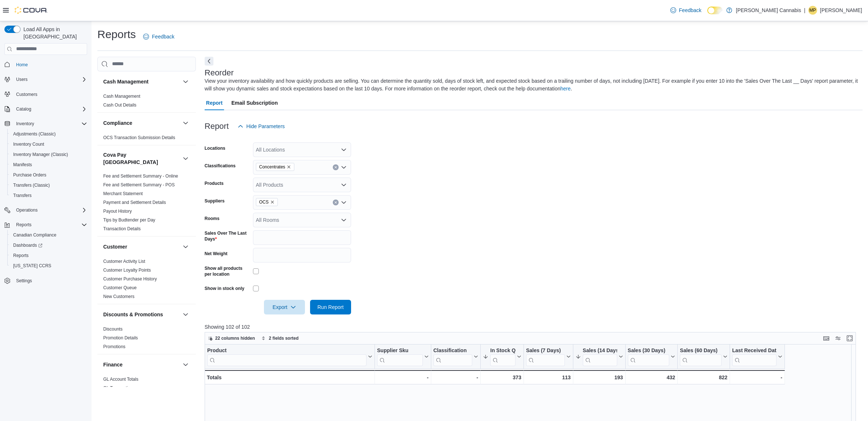  Describe the element at coordinates (217, 126) in the screenshot. I see `h3: Report` at that location.